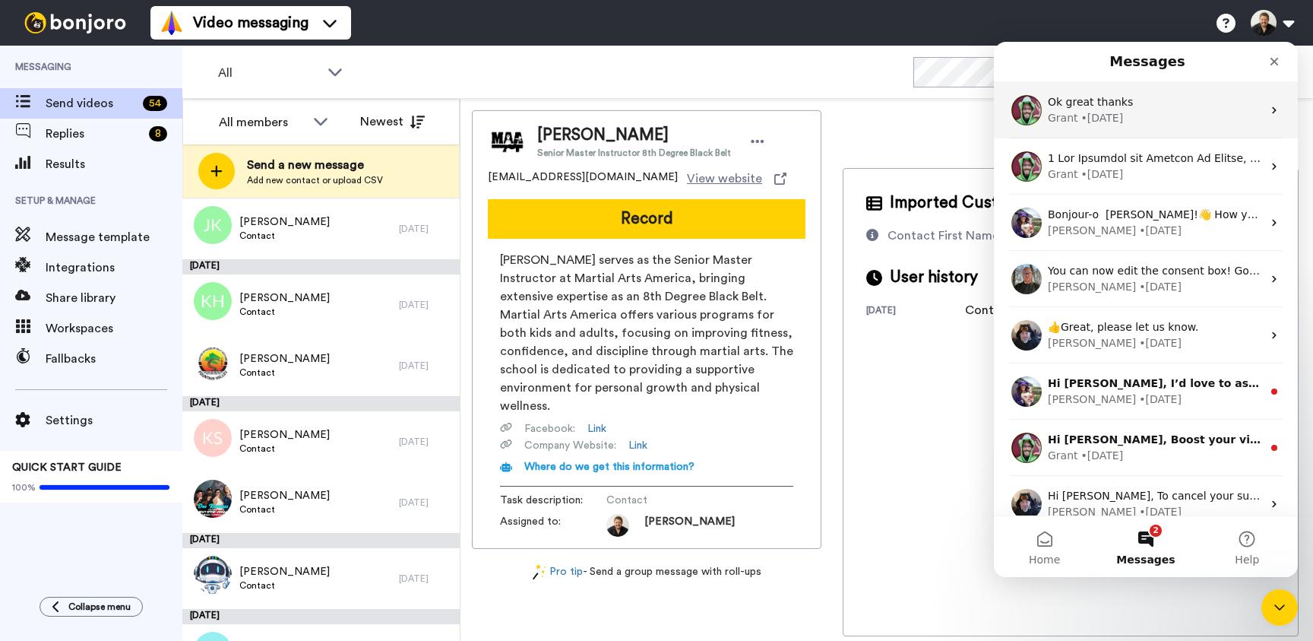 This screenshot has width=1313, height=641. Describe the element at coordinates (724, 179) in the screenshot. I see `span: View website` at that location.